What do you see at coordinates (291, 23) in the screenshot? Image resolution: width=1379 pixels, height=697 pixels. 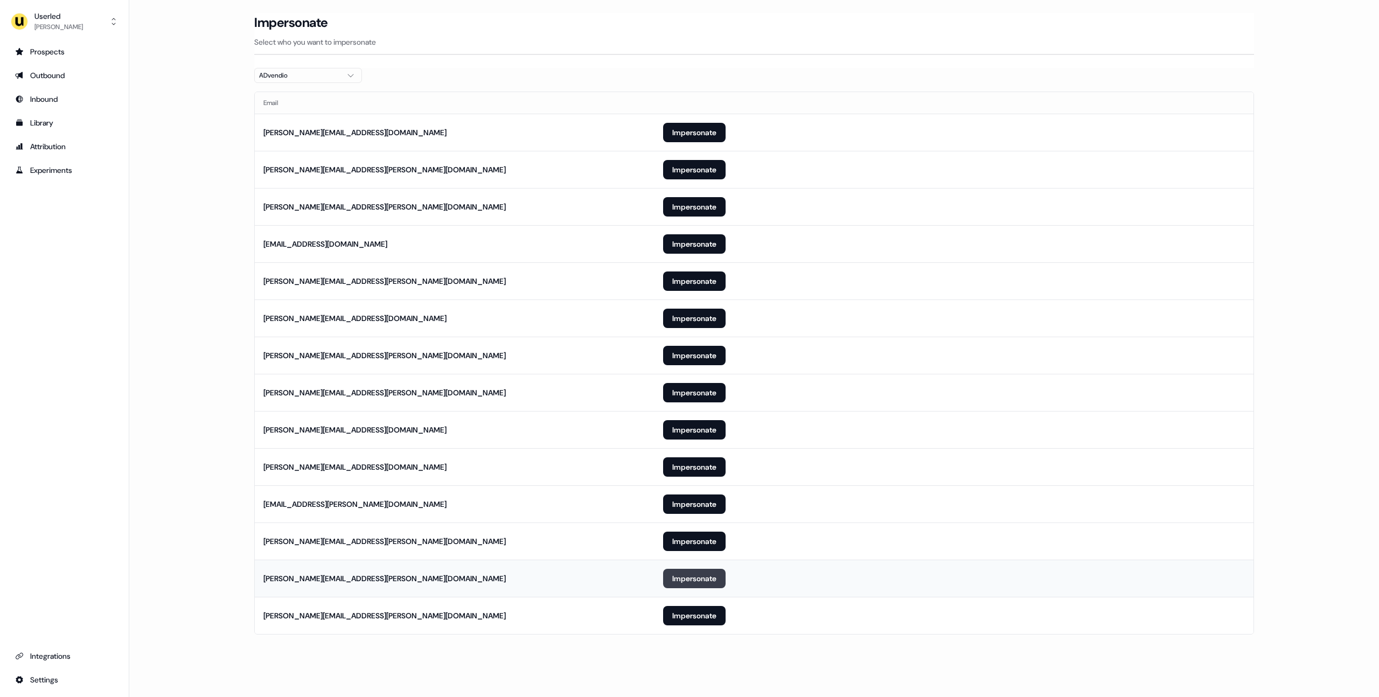 I see `h3: Impersonate` at bounding box center [291, 23].